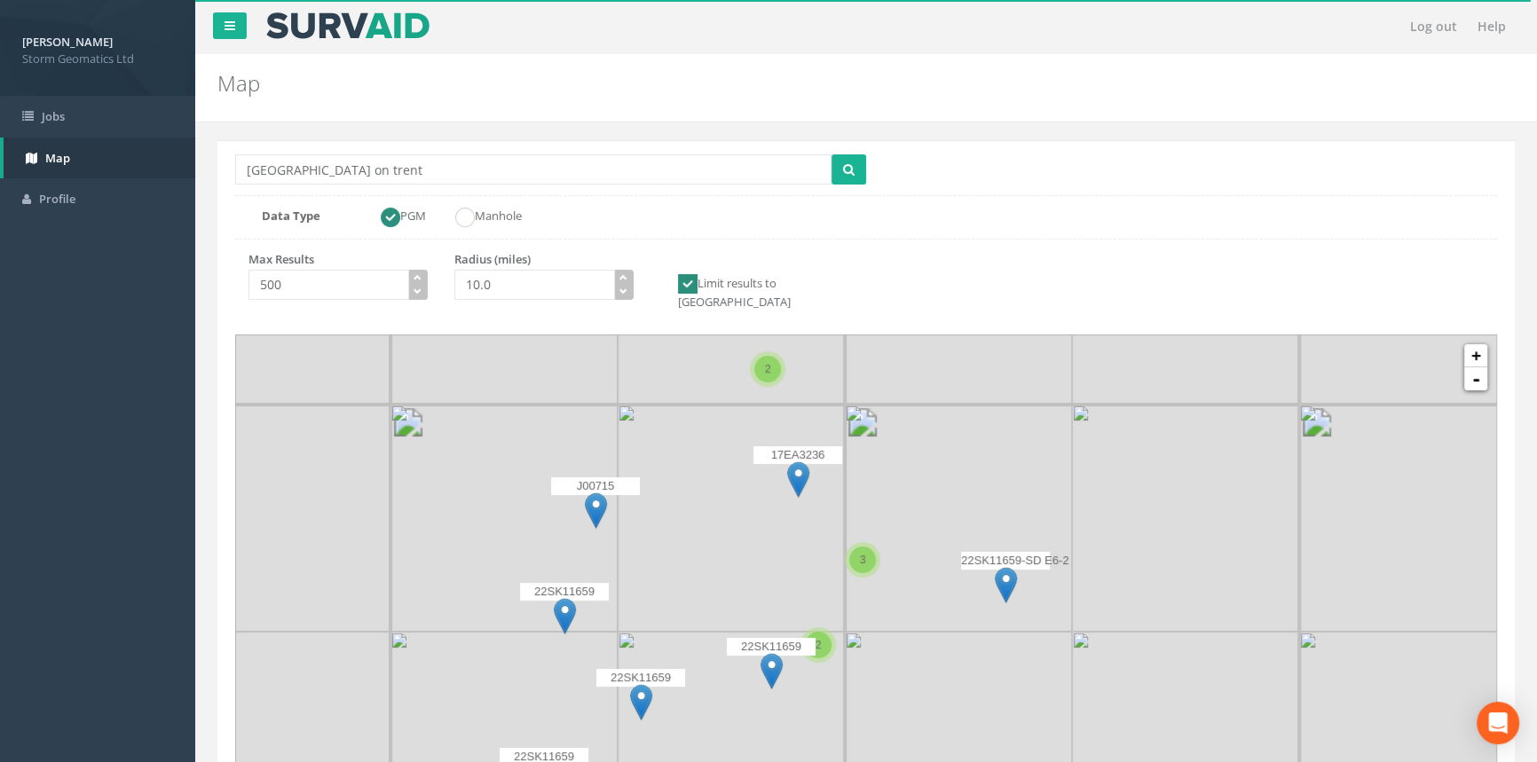 The width and height of the screenshot is (1537, 762). Describe the element at coordinates (595, 486) in the screenshot. I see `p: J00715` at that location.